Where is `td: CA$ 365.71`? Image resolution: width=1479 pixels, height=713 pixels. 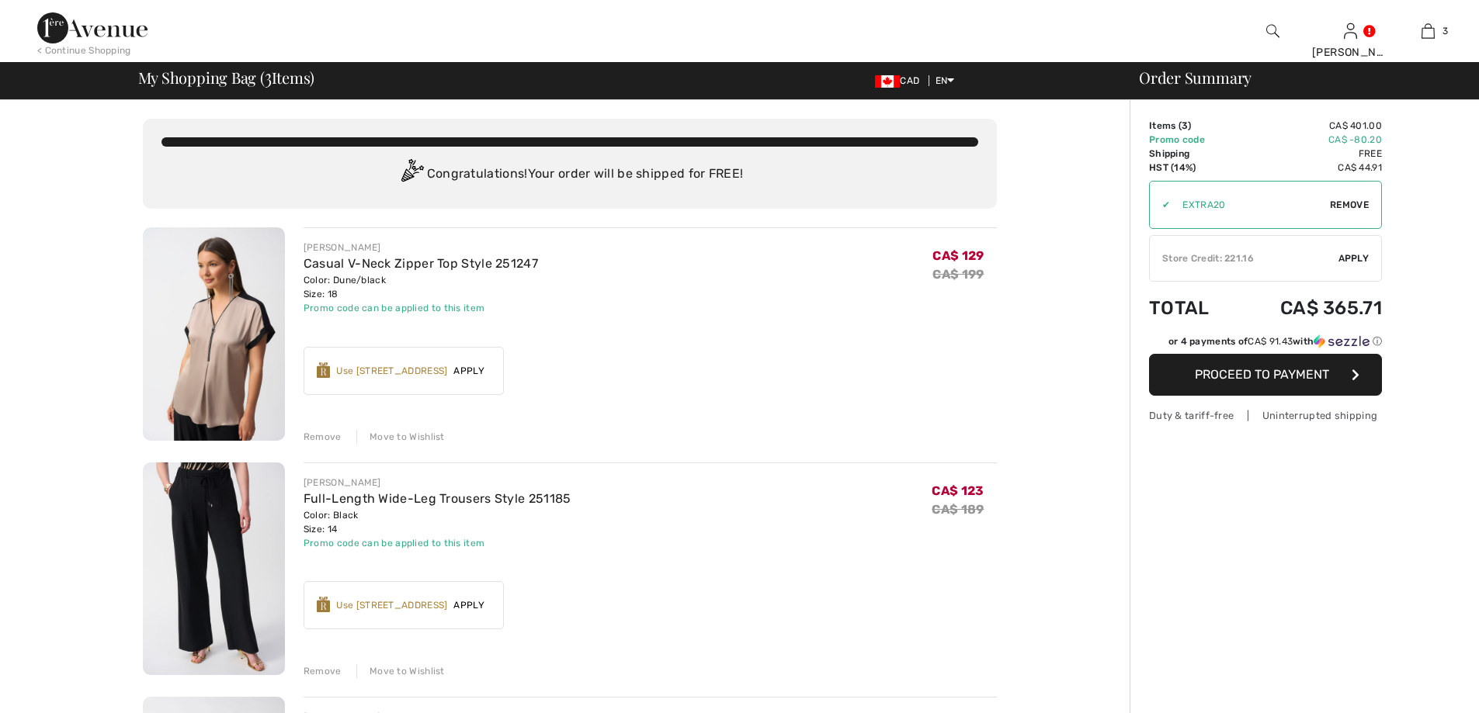
td: CA$ 365.71 is located at coordinates (1308, 308).